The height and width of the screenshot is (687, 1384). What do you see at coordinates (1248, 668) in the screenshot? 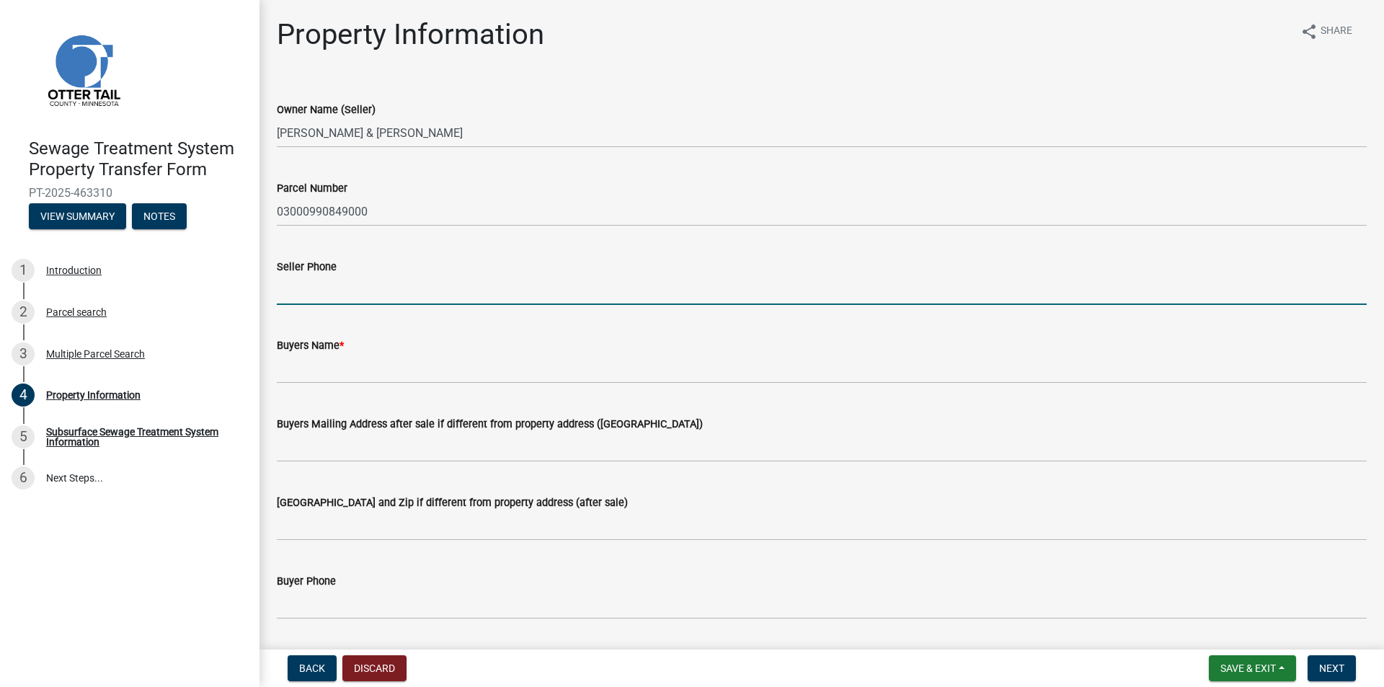
I see `span: Save & Exit` at bounding box center [1248, 668].